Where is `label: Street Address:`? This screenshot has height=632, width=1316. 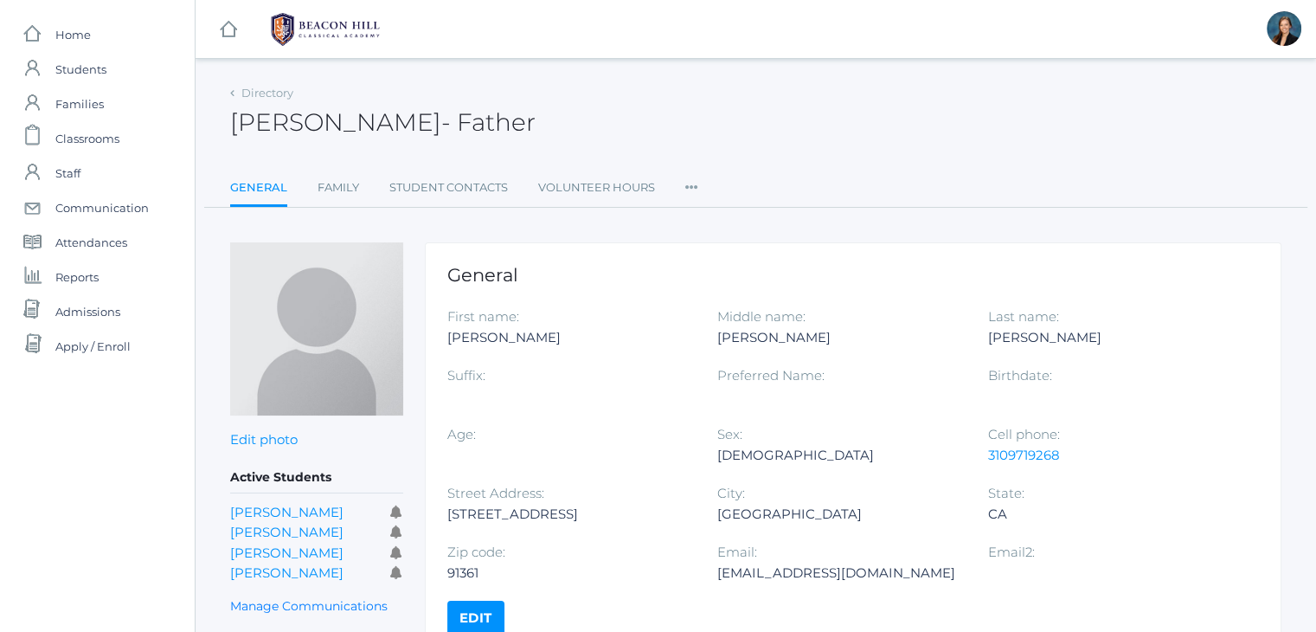
label: Street Address: is located at coordinates (496, 492).